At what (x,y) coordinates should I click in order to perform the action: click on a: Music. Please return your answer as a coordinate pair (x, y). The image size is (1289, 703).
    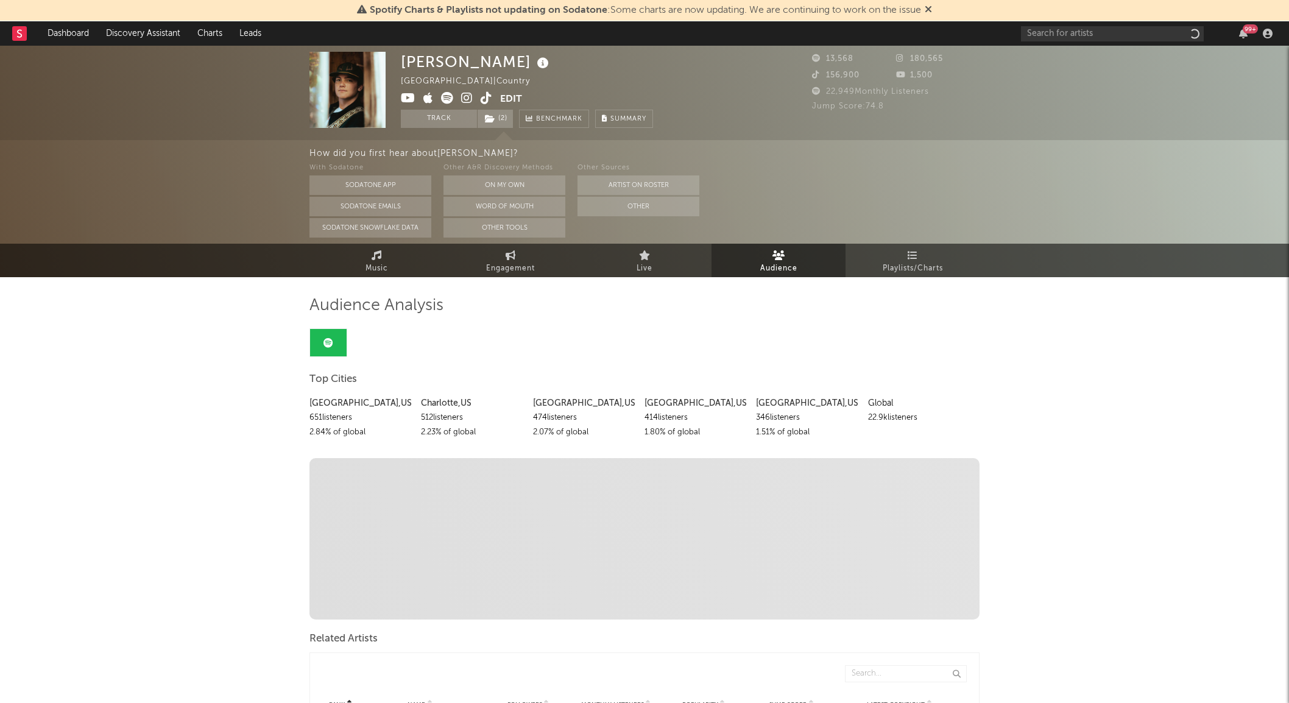
    Looking at the image, I should click on (376, 260).